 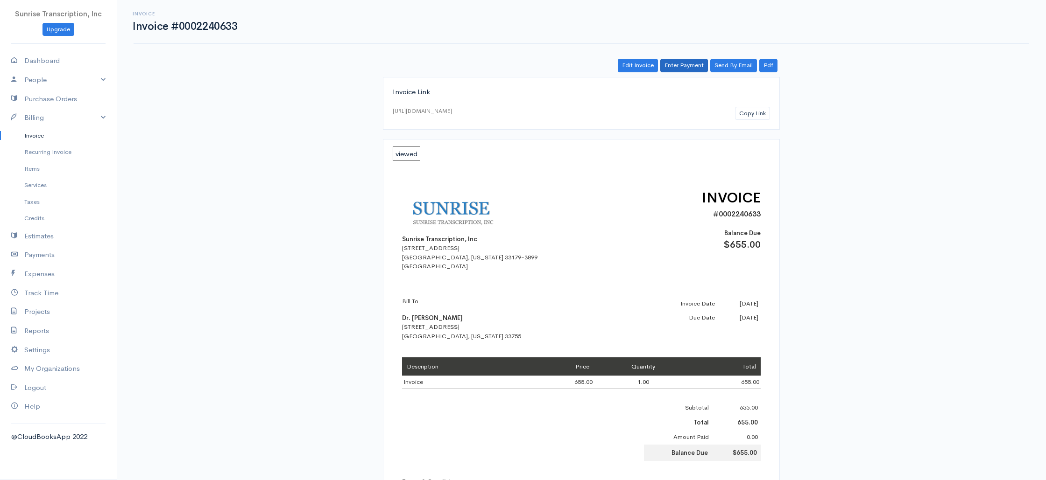 I want to click on span: Balance Due, so click(x=742, y=233).